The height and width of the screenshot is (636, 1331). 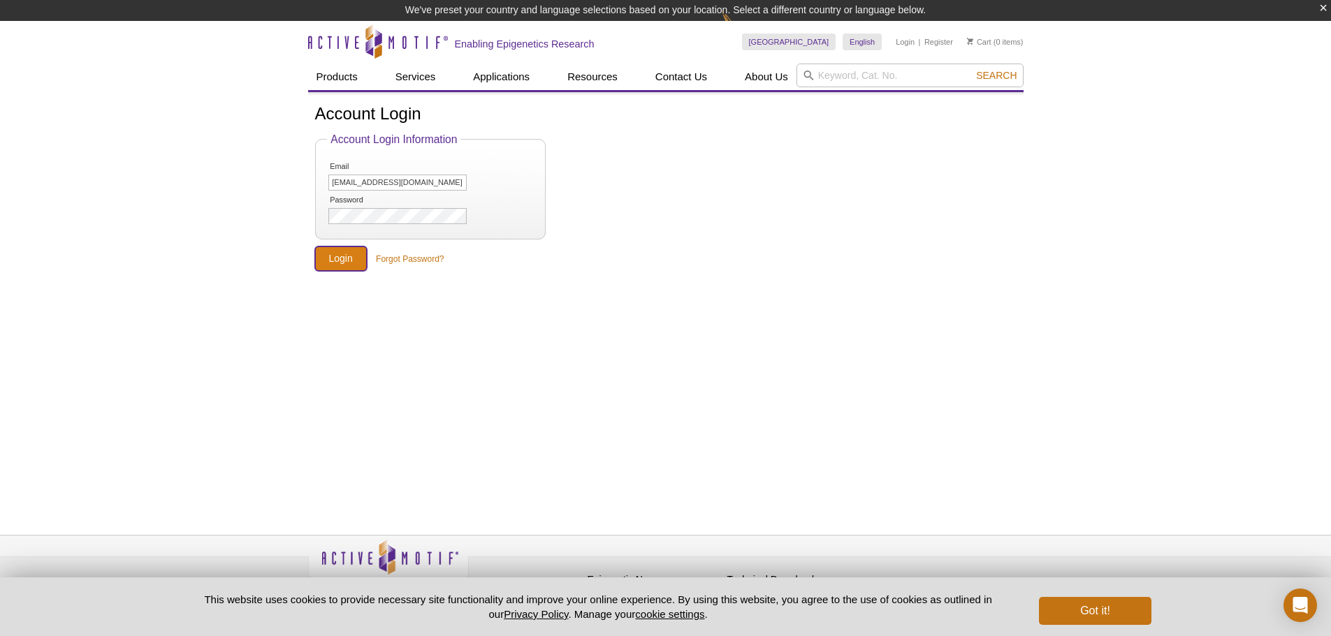 What do you see at coordinates (681, 77) in the screenshot?
I see `a: Contact Us` at bounding box center [681, 77].